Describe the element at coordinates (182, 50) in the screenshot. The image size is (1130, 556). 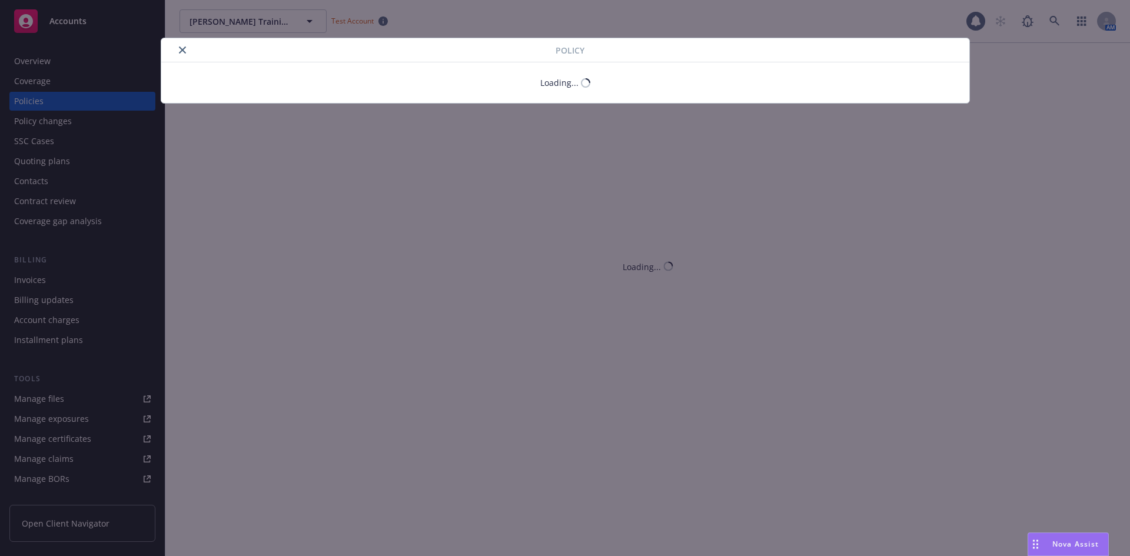
I see `button: close` at that location.